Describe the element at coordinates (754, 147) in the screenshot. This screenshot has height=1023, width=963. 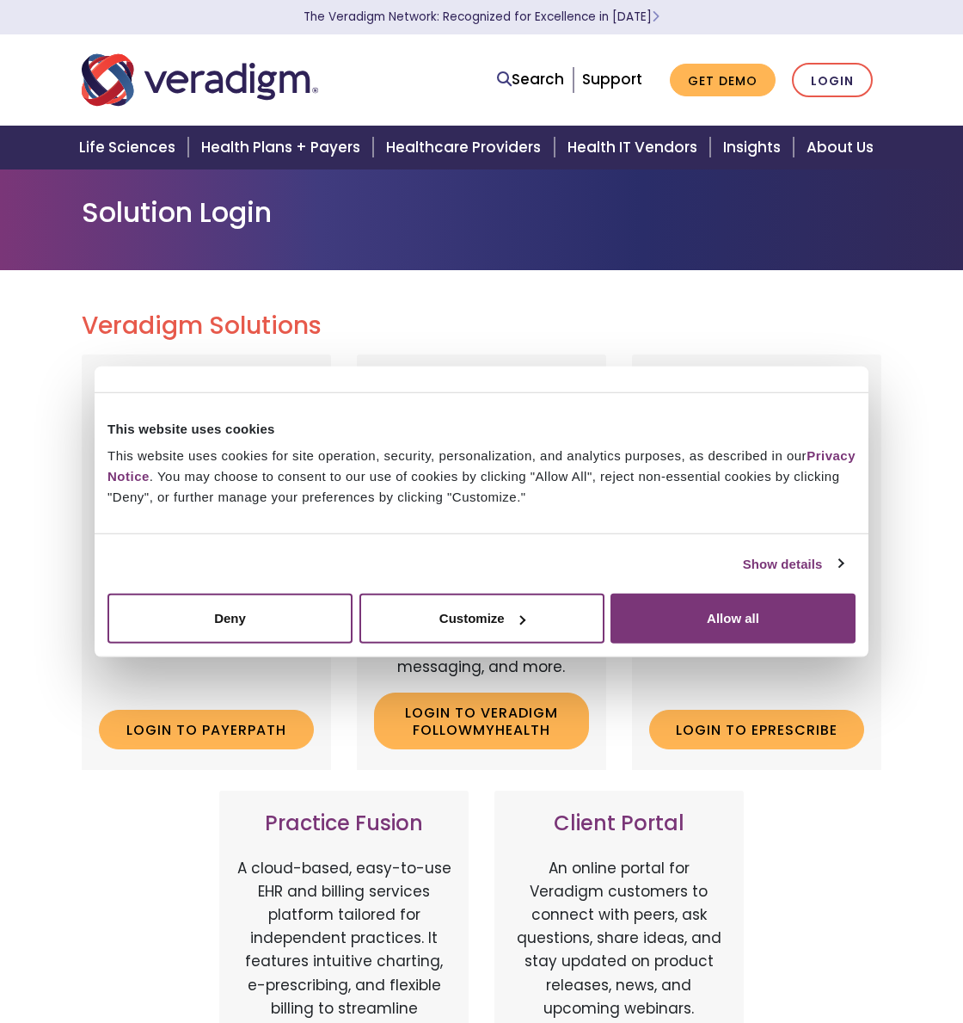
I see `a: Insights` at that location.